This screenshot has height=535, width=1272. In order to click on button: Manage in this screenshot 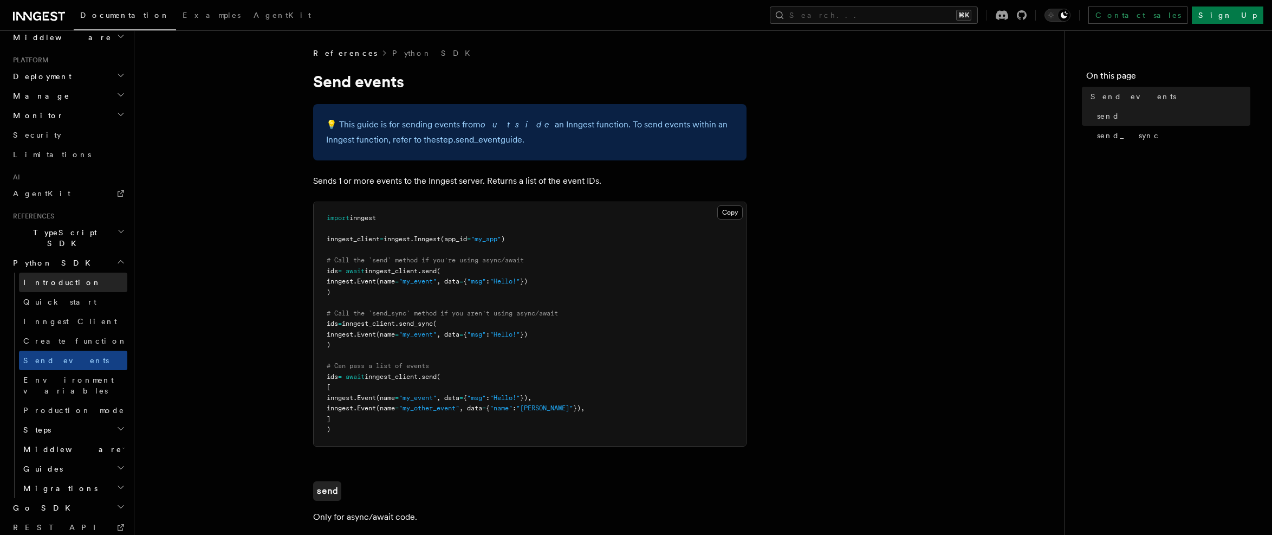, I will do `click(68, 96)`.